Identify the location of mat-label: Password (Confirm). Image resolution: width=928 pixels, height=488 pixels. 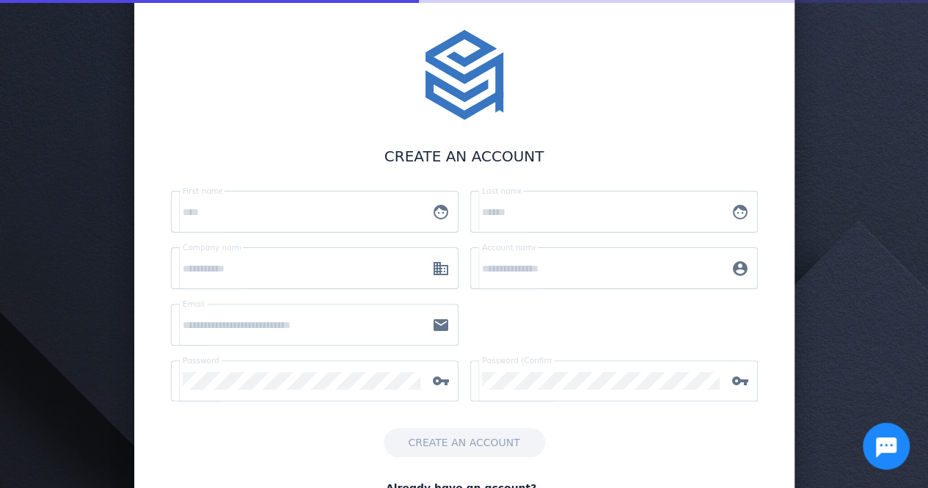
(519, 360).